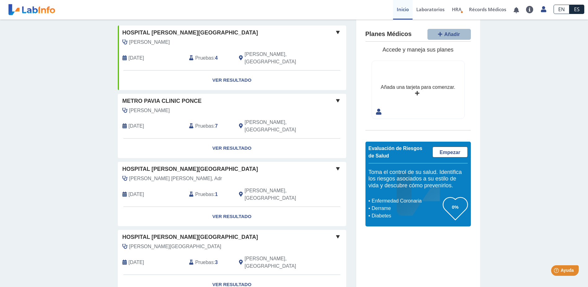 The height and width of the screenshot is (287, 588). What do you see at coordinates (176, 178) in the screenshot?
I see `span: Alvarez De La Campa Laure, Adr` at bounding box center [176, 178].